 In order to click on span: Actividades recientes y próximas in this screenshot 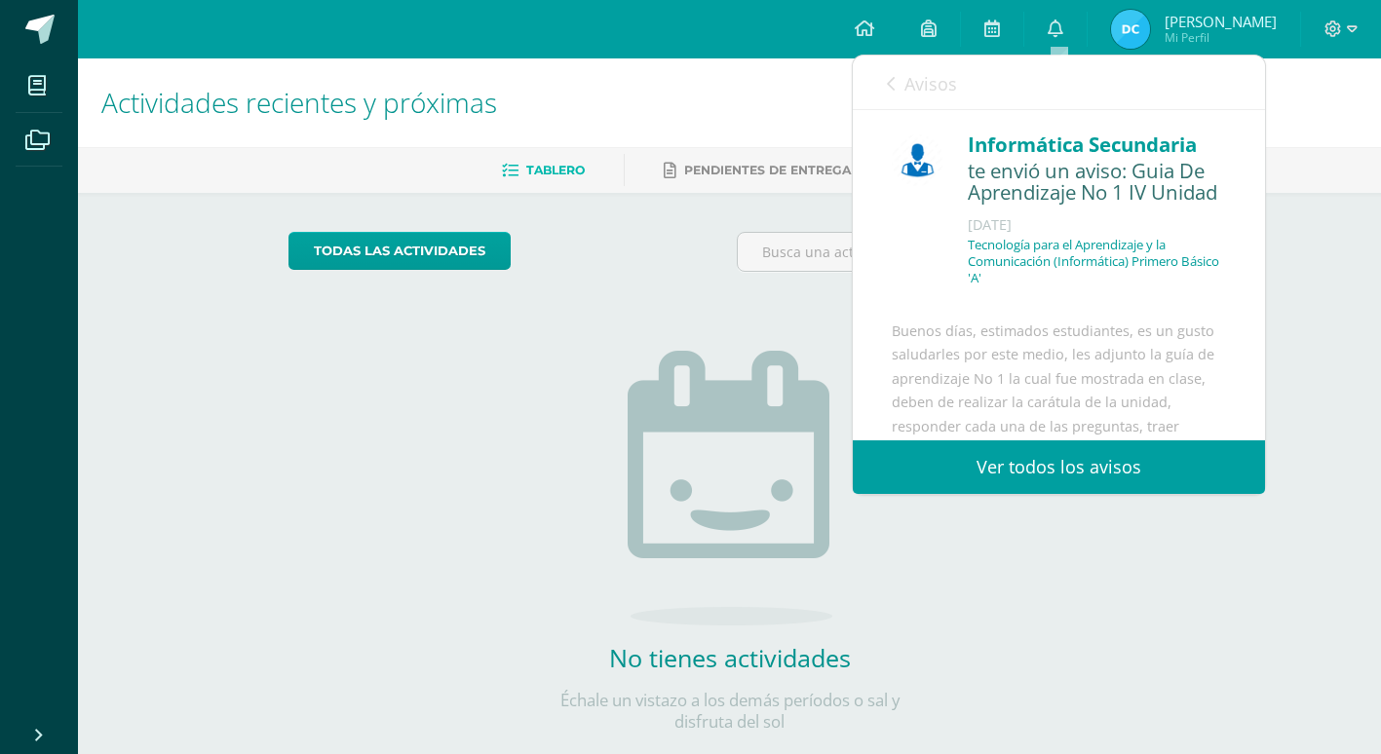, I will do `click(299, 102)`.